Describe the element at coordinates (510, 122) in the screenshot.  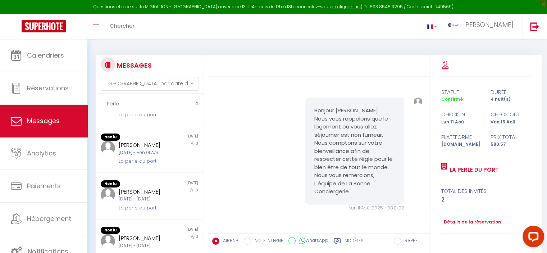
I see `div: Ven 15 Aoû` at that location.